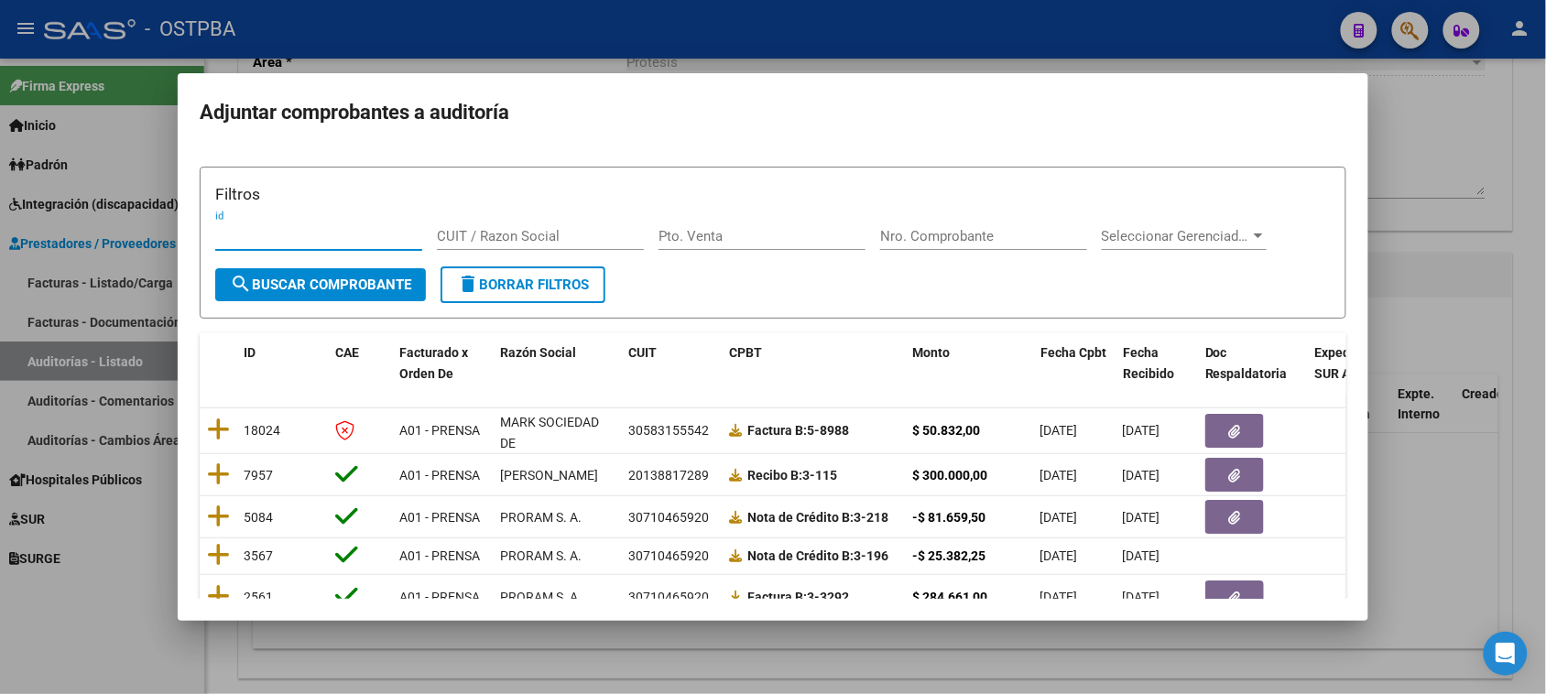 This screenshot has width=1546, height=694. Describe the element at coordinates (262, 430) in the screenshot. I see `span: 18024` at that location.